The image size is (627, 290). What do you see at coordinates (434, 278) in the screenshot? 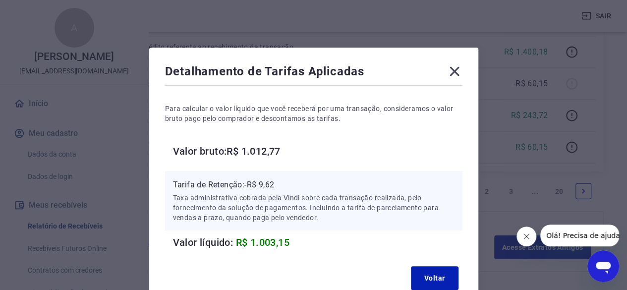
I see `button: Voltar` at bounding box center [434, 278].